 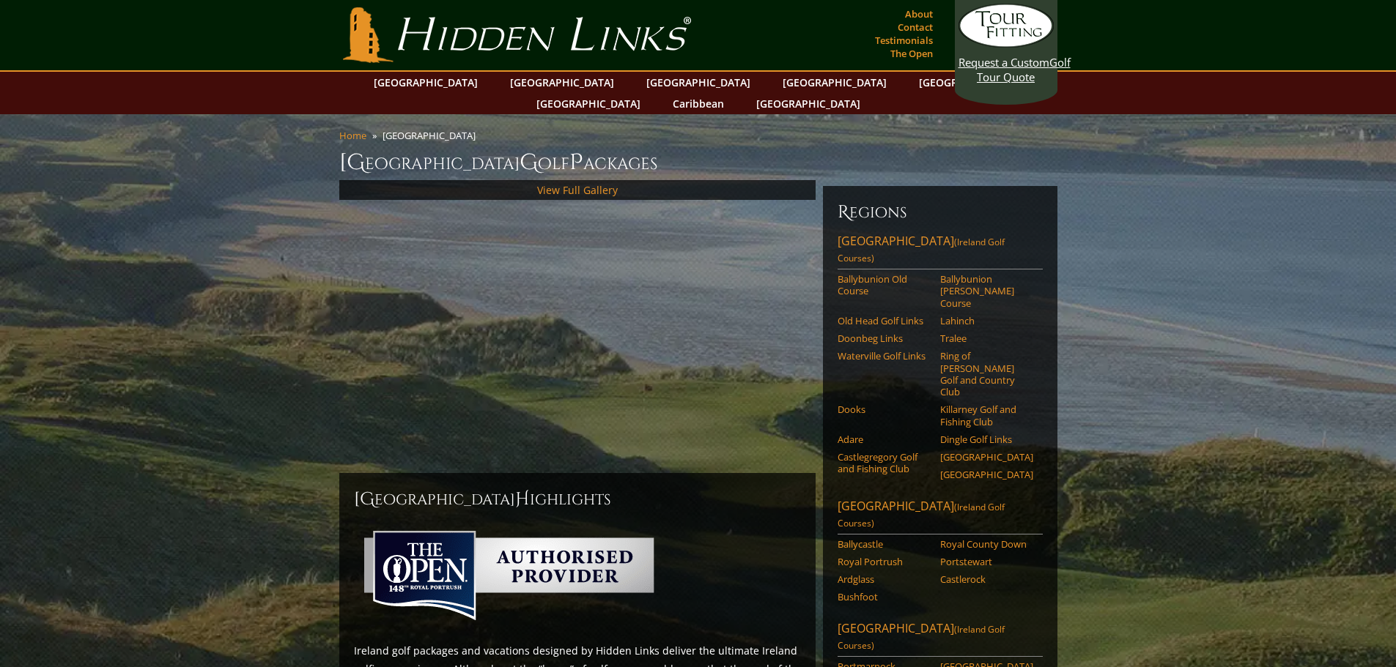 I want to click on a: Testimonials, so click(x=903, y=40).